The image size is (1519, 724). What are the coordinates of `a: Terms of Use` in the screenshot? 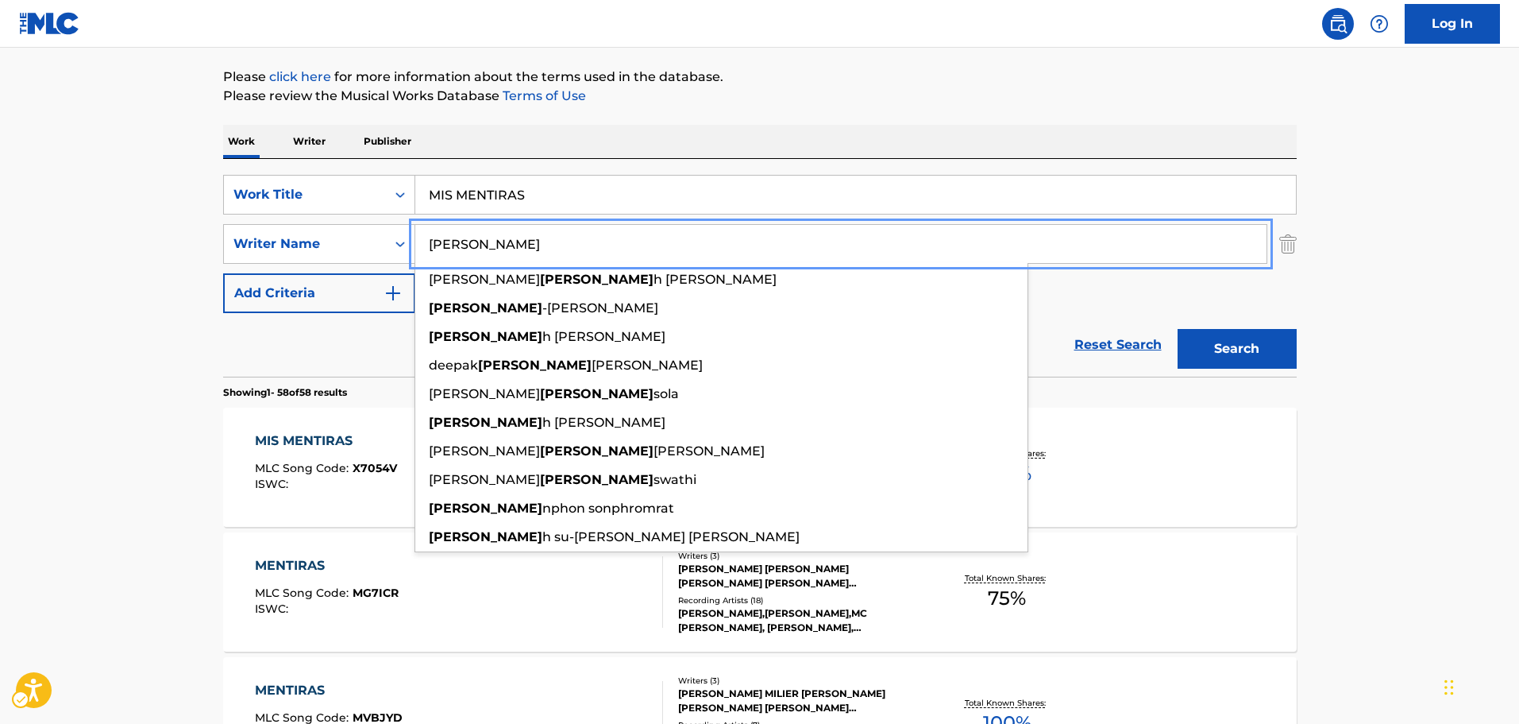 It's located at (543, 95).